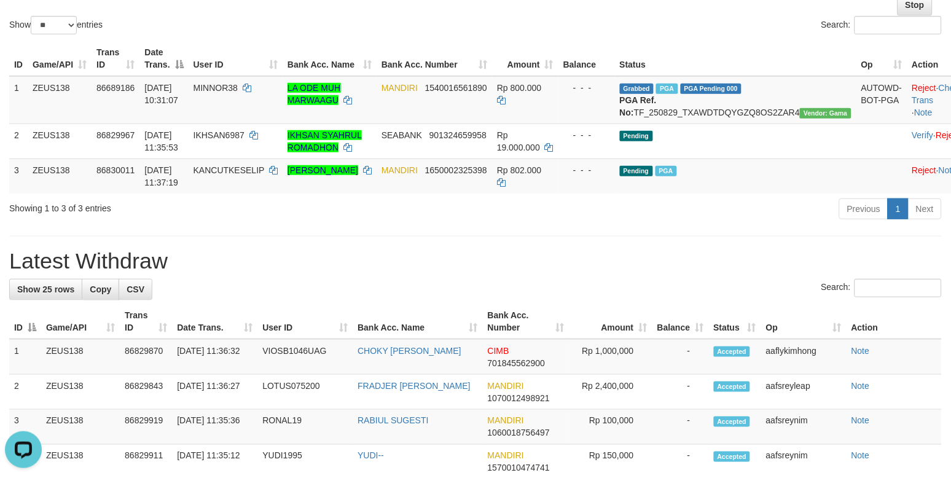 The width and height of the screenshot is (951, 478). I want to click on th: Action, so click(894, 321).